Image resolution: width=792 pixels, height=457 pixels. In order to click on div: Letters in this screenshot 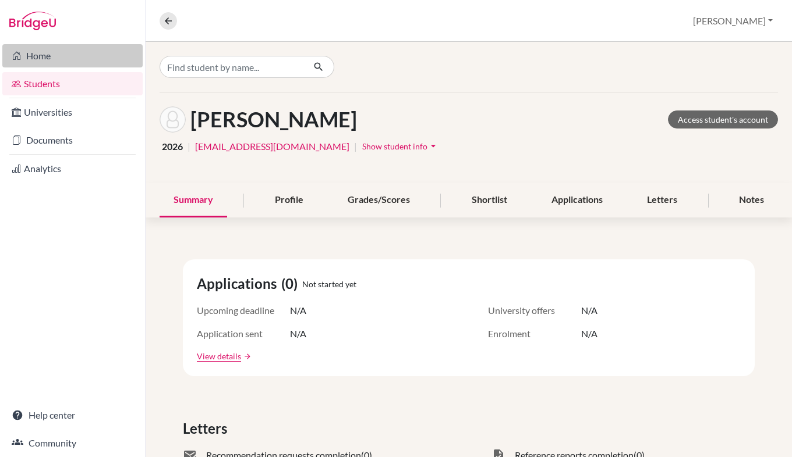, I will do `click(662, 200)`.